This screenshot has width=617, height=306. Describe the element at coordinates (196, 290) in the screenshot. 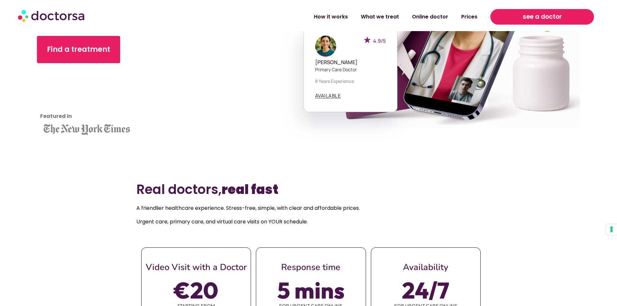

I see `span: €20` at that location.